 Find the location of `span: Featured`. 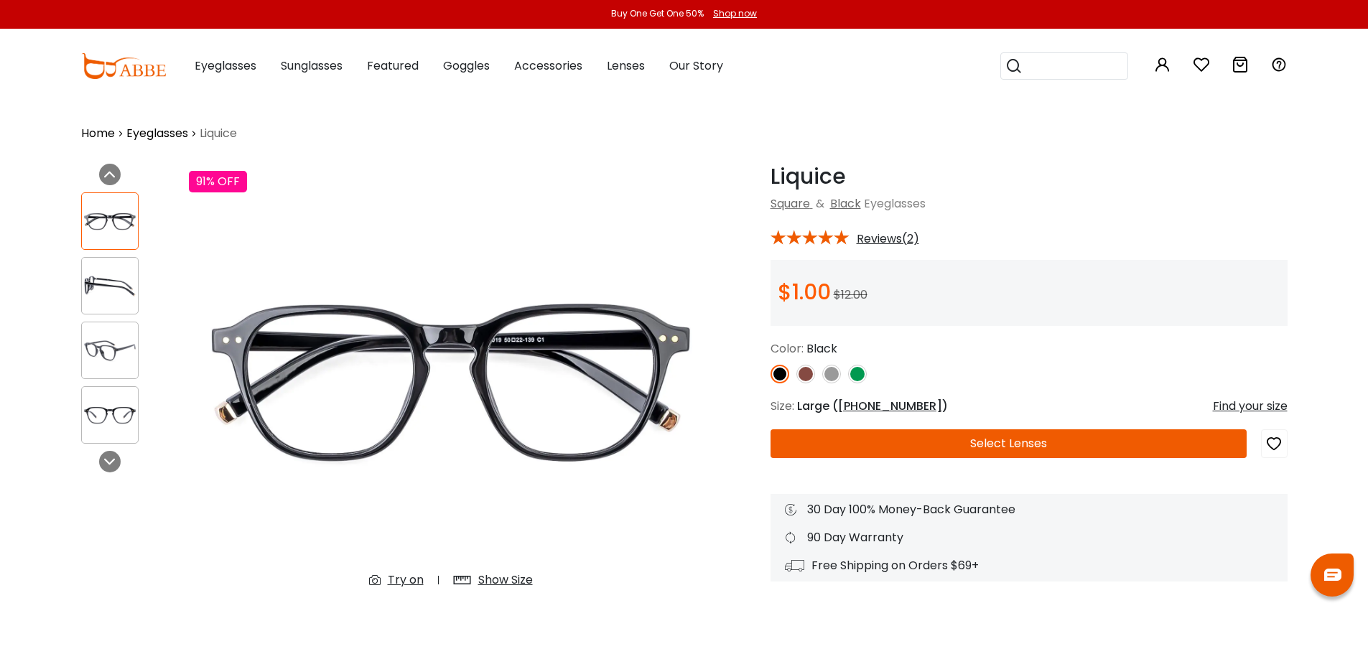

span: Featured is located at coordinates (393, 65).